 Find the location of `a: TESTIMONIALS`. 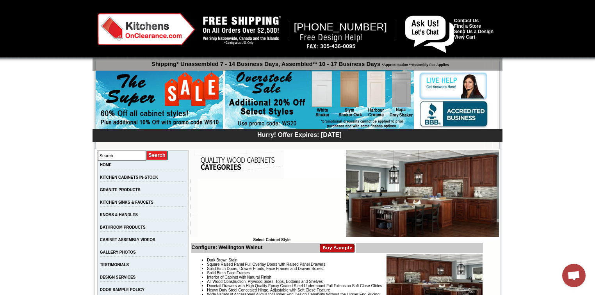

a: TESTIMONIALS is located at coordinates (114, 265).